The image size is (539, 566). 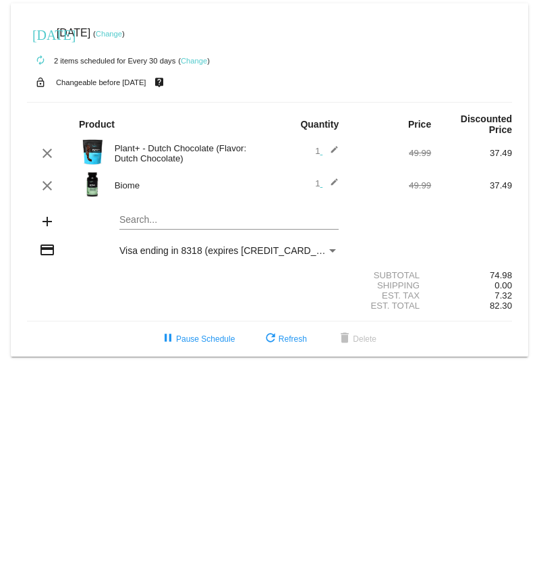 I want to click on span: 82.30, so click(x=501, y=305).